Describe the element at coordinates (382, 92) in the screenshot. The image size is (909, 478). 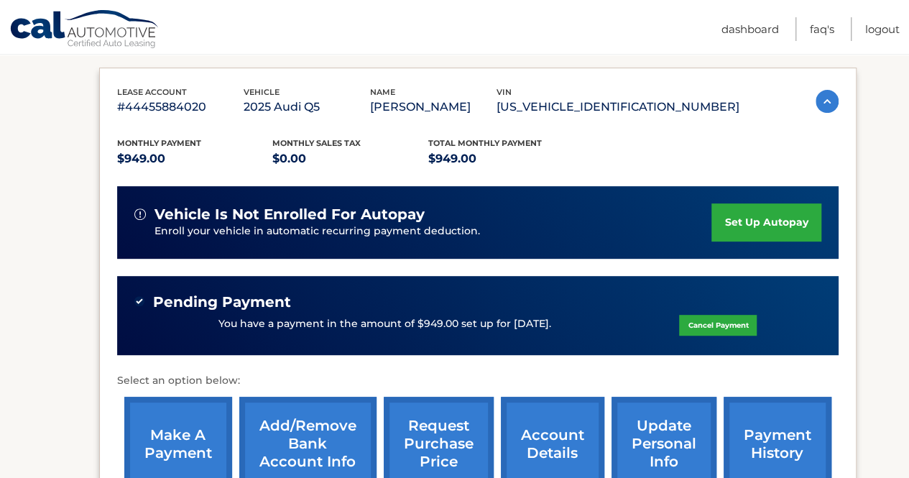
I see `span: name` at that location.